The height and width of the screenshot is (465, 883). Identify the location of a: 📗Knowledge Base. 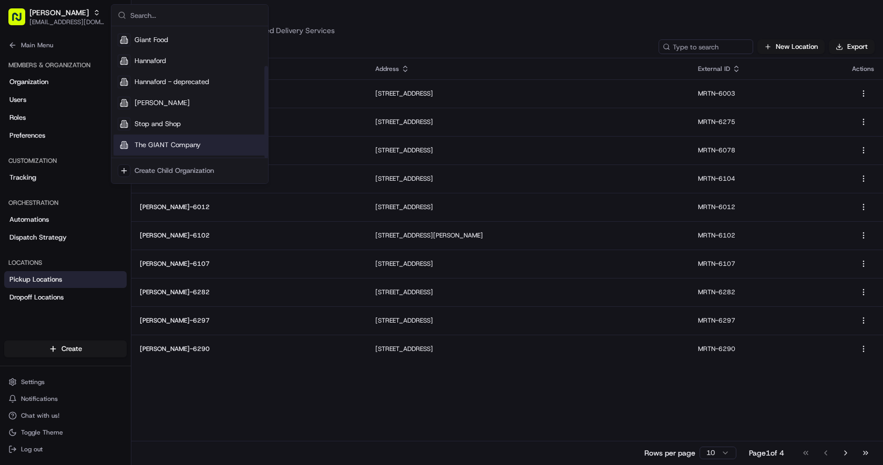
(45, 158).